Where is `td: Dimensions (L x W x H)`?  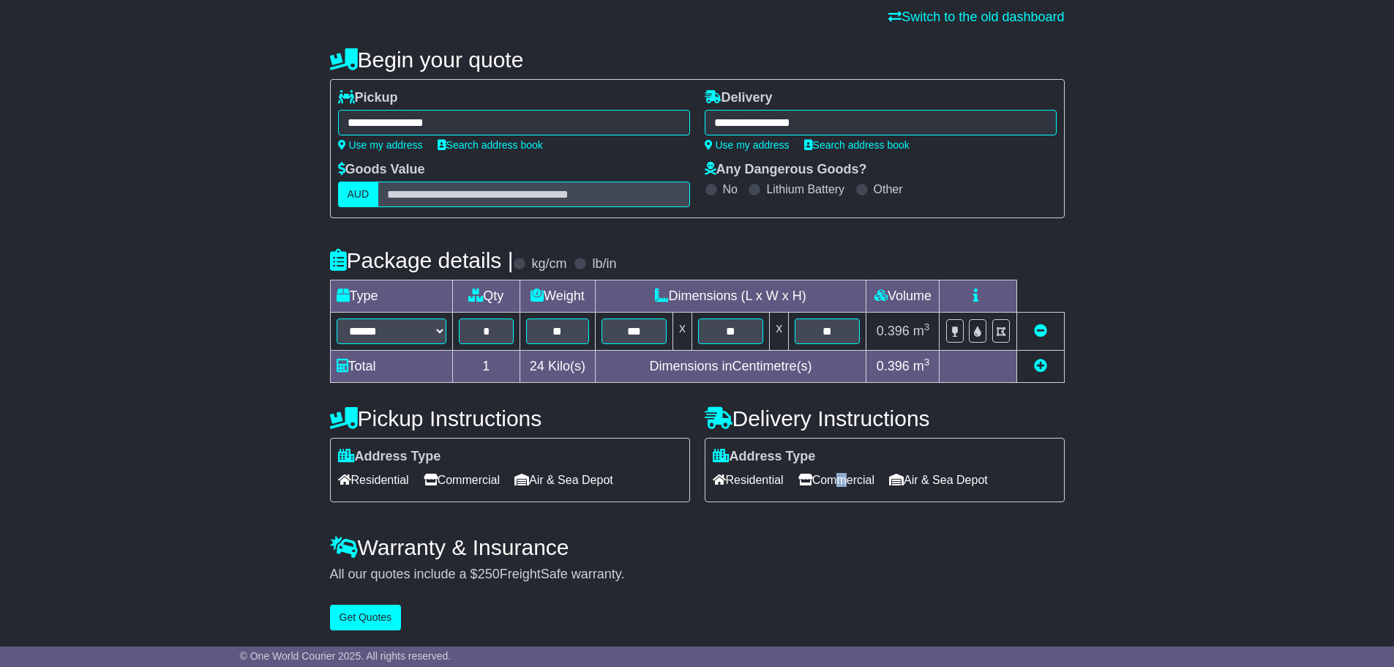 td: Dimensions (L x W x H) is located at coordinates (730, 296).